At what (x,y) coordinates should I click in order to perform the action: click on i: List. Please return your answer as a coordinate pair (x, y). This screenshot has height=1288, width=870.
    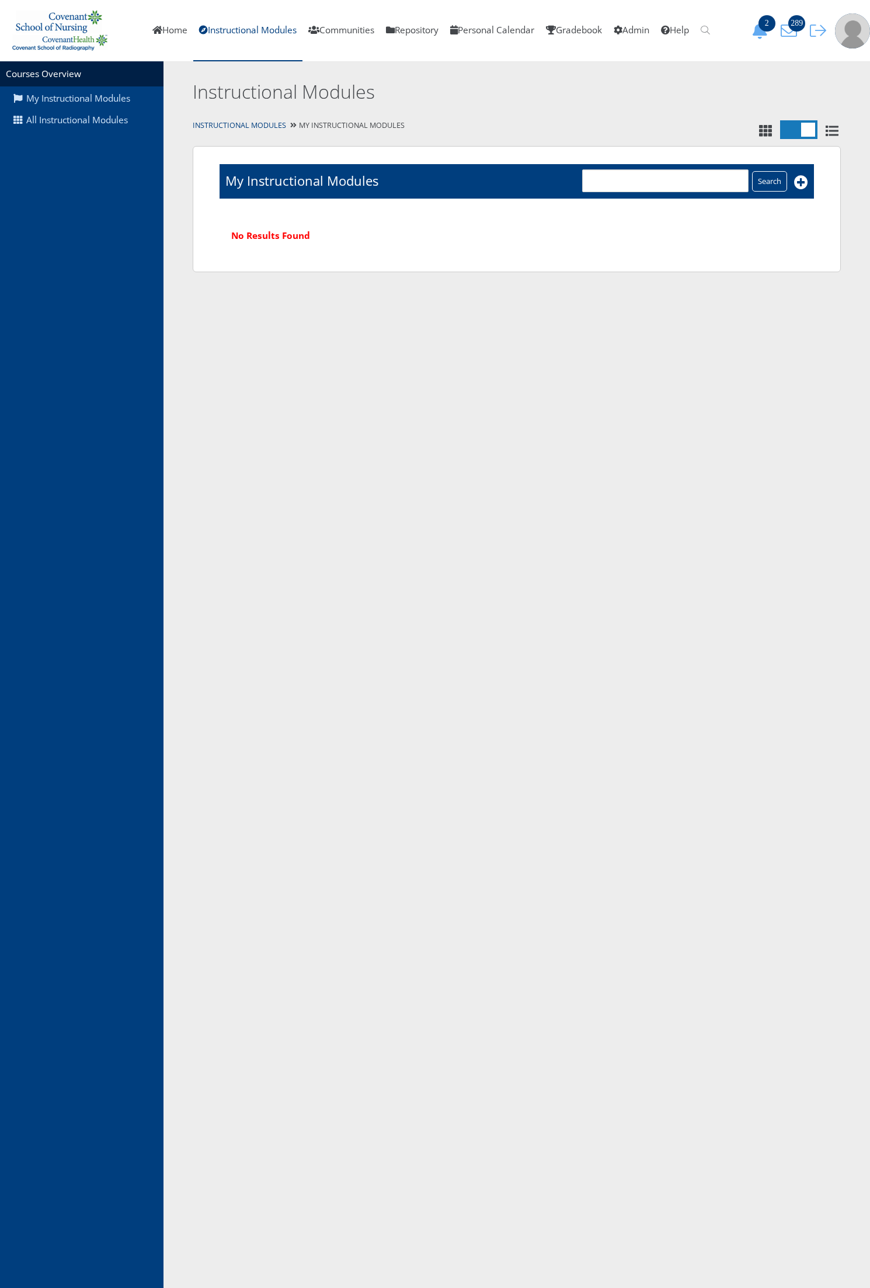
    Looking at the image, I should click on (832, 131).